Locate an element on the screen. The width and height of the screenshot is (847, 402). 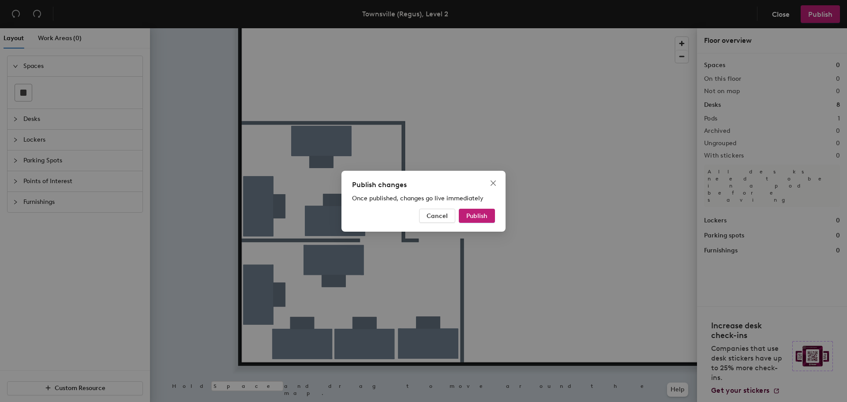
span: Publish is located at coordinates (477, 215).